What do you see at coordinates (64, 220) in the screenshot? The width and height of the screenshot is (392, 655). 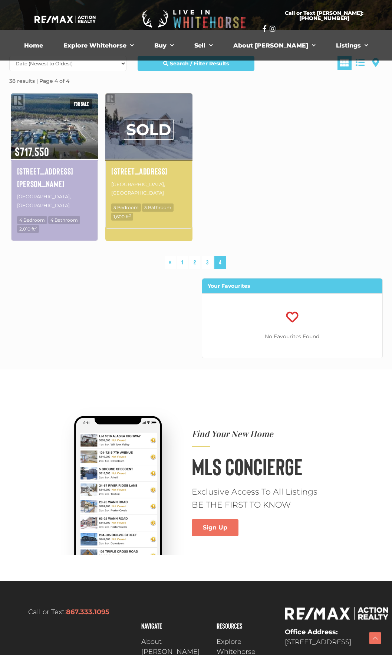 I see `span: 4 Bathroom` at bounding box center [64, 220].